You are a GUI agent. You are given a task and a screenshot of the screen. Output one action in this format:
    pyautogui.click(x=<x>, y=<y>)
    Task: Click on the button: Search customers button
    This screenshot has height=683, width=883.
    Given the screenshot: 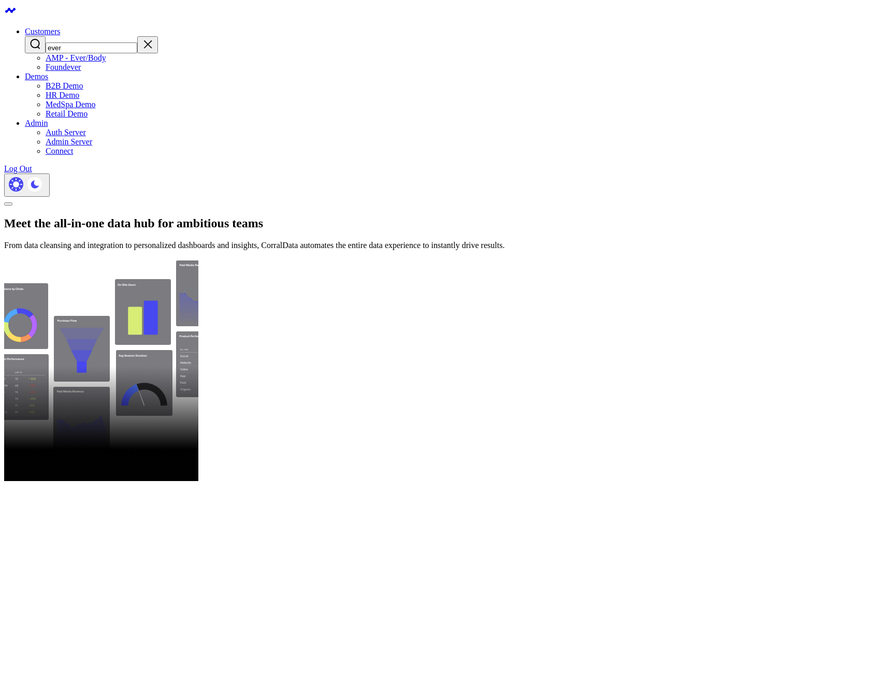 What is the action you would take?
    pyautogui.click(x=35, y=45)
    